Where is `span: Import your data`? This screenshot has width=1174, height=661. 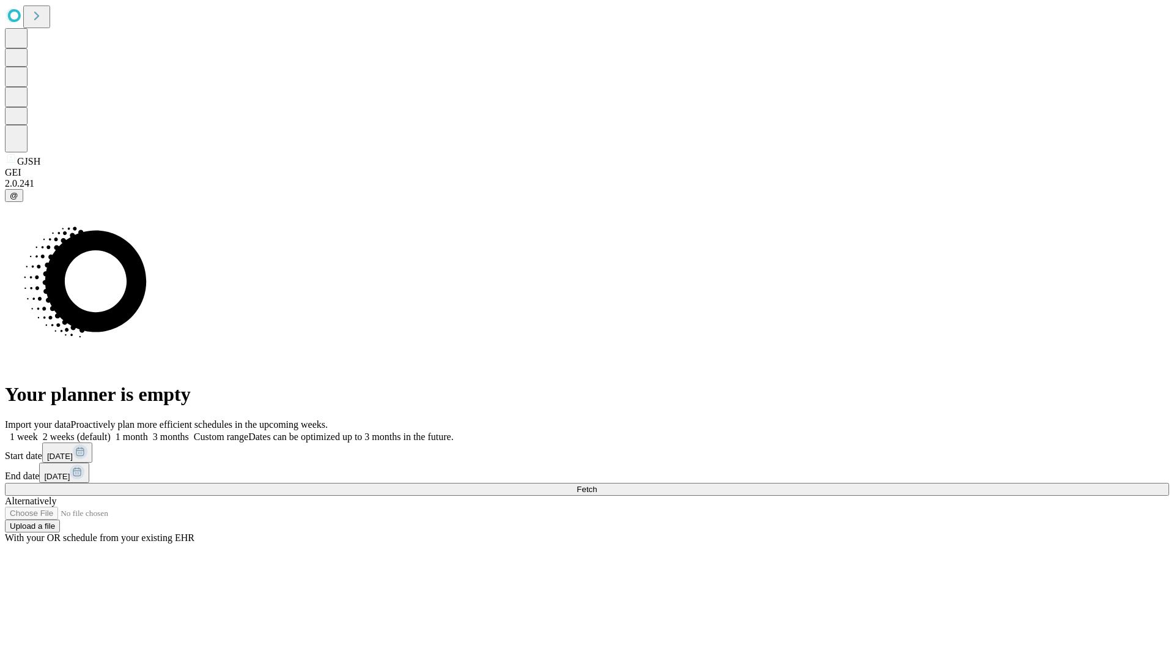
span: Import your data is located at coordinates (38, 424).